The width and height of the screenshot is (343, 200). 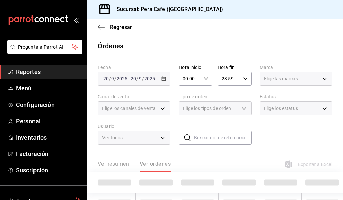 What do you see at coordinates (43, 52) in the screenshot?
I see `a: Pregunta a Parrot AI` at bounding box center [43, 52].